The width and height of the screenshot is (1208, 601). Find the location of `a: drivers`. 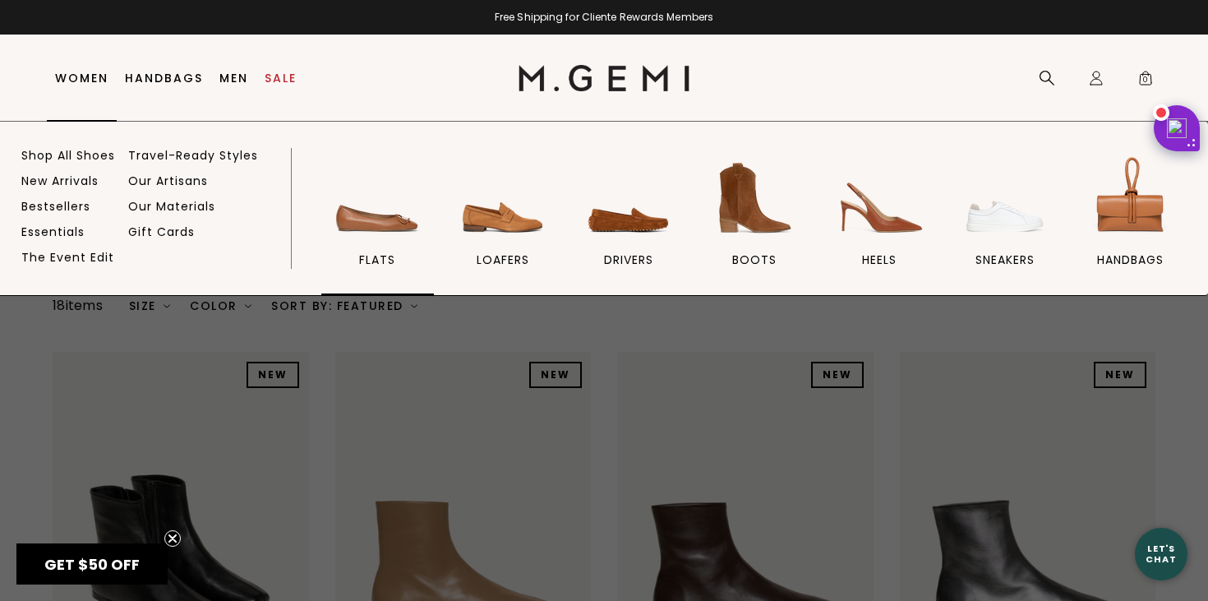

a: drivers is located at coordinates (628, 223).